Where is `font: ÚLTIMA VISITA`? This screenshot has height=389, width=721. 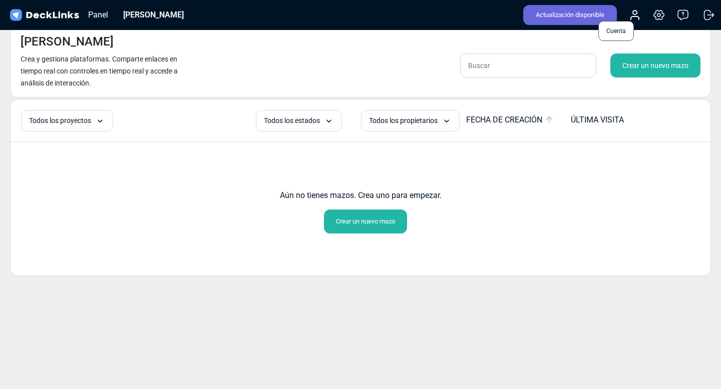 font: ÚLTIMA VISITA is located at coordinates (597, 120).